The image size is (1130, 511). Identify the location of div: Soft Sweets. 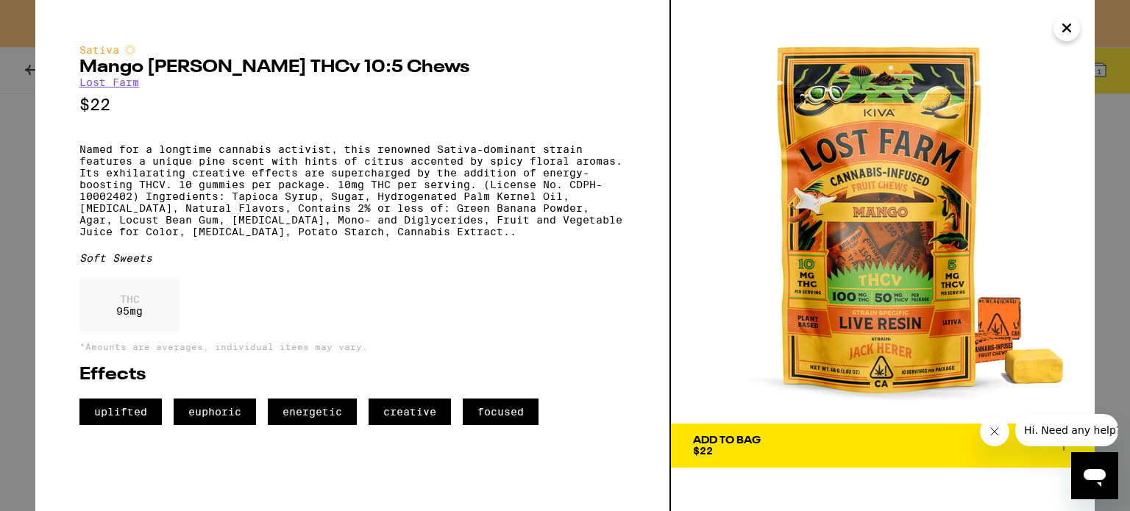
(352, 258).